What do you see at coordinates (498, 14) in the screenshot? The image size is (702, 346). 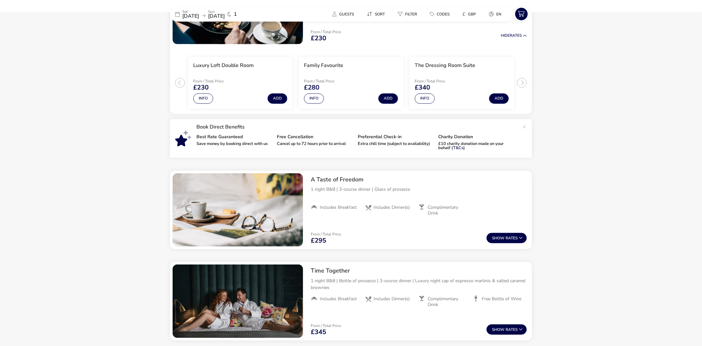 I see `span: en` at bounding box center [498, 14].